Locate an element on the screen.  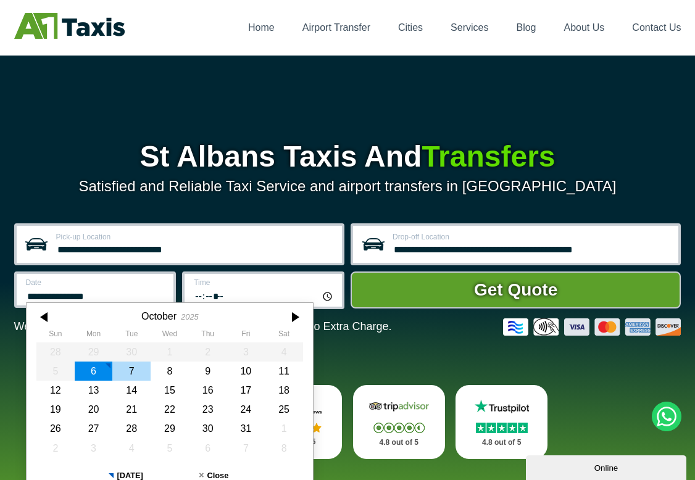
p: We Now Accept Card & Contactless Payment In is located at coordinates (203, 327).